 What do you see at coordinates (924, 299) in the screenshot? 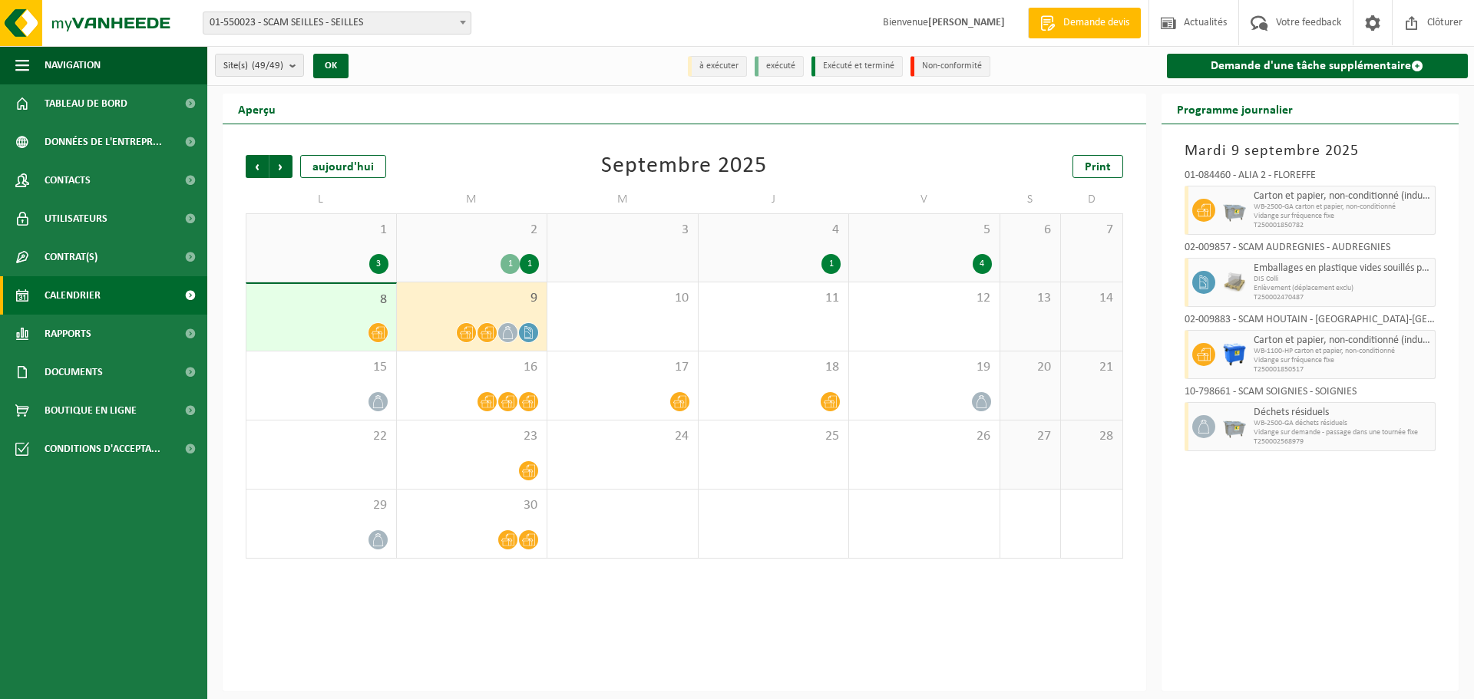
I see `span: 12` at bounding box center [924, 299].